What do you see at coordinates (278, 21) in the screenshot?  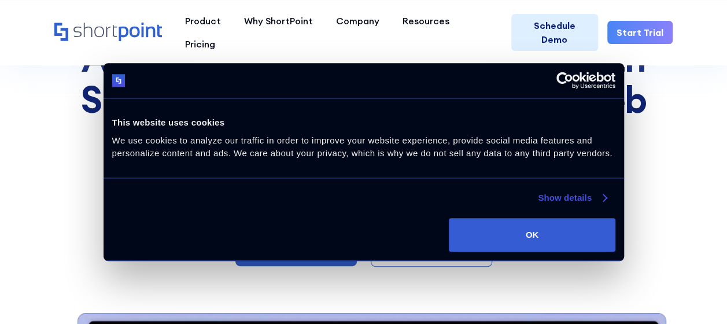 I see `a: Why ShortPoint` at bounding box center [278, 21].